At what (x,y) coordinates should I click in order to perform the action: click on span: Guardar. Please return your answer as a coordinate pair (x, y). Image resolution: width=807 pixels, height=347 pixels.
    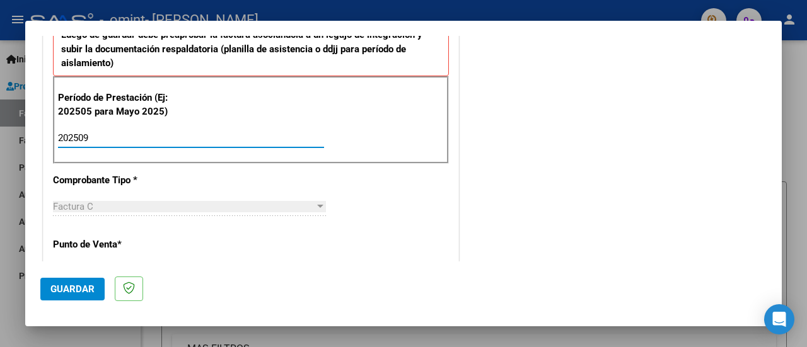
    Looking at the image, I should click on (73, 289).